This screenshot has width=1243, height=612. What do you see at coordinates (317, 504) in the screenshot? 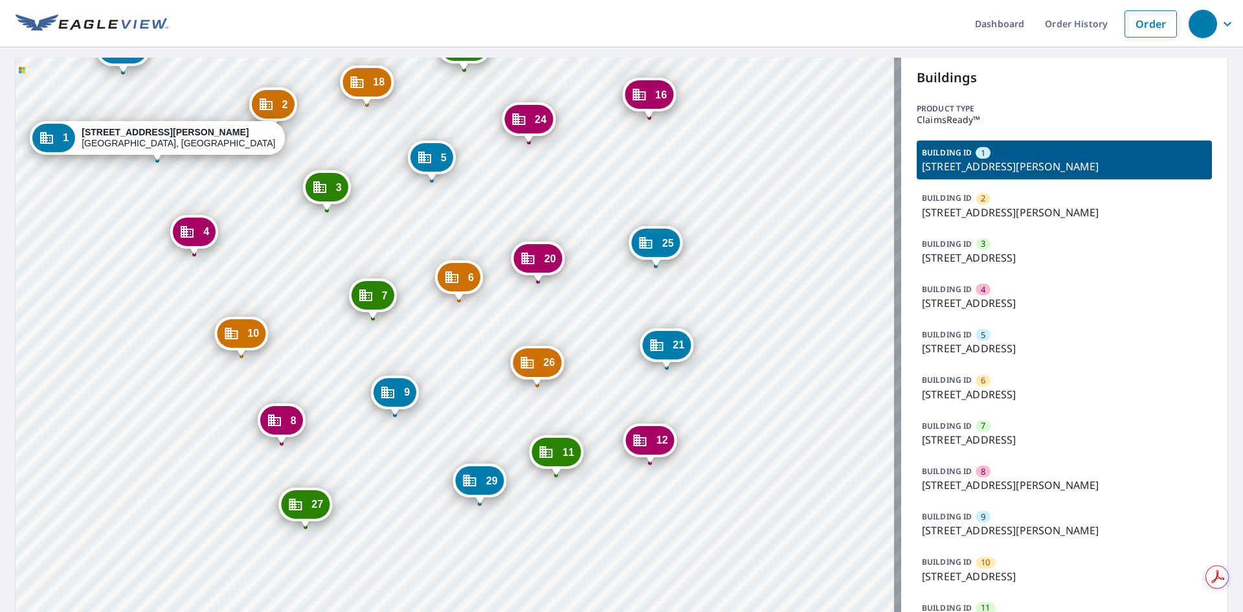
I see `span: 27` at bounding box center [317, 504].